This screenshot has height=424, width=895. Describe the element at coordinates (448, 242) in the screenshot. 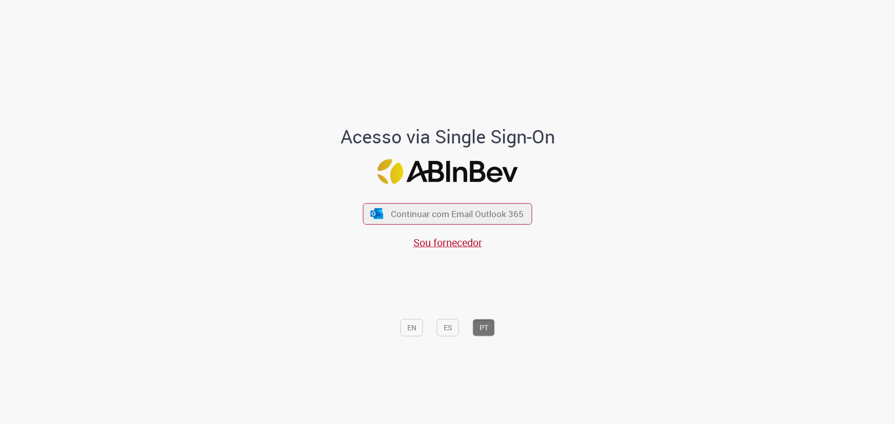

I see `span: Sou fornecedor` at that location.